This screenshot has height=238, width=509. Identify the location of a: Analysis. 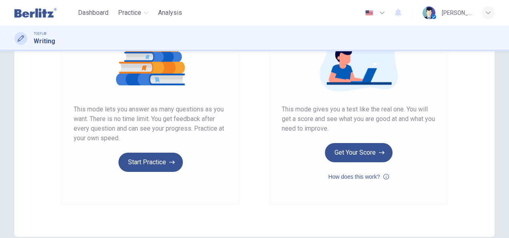
(170, 13).